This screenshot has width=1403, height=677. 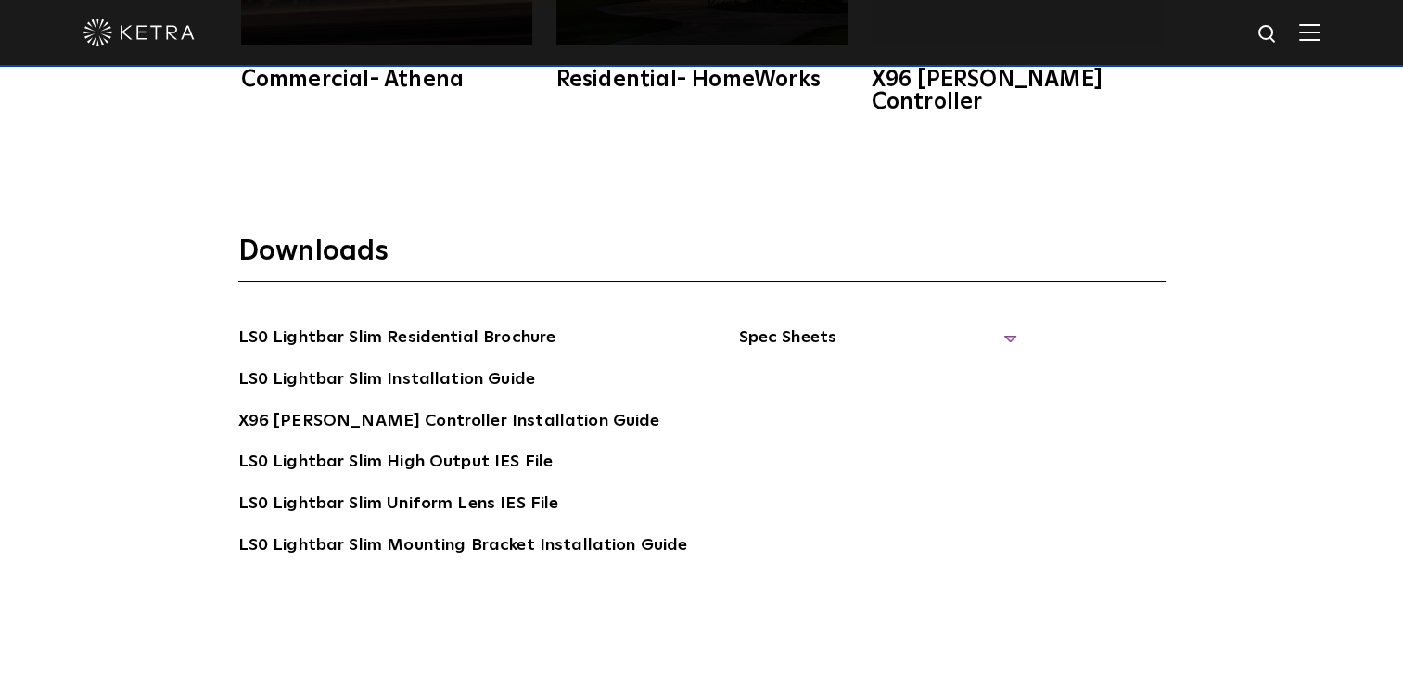 I want to click on img: Hamburger%20Nav.svg, so click(x=1309, y=32).